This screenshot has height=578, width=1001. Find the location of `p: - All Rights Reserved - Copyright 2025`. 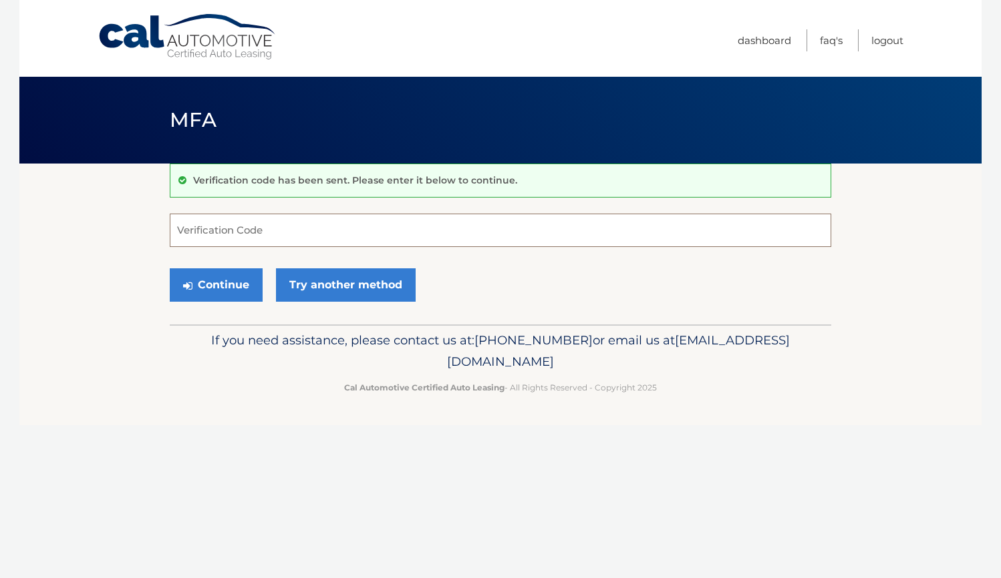

p: - All Rights Reserved - Copyright 2025 is located at coordinates (500, 387).